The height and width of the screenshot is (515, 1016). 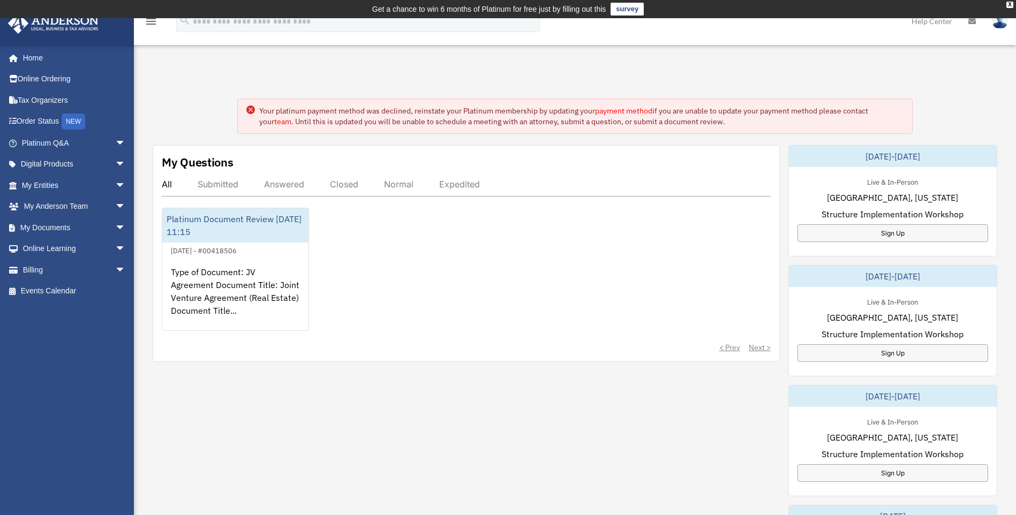 What do you see at coordinates (1010, 5) in the screenshot?
I see `div: close` at bounding box center [1010, 5].